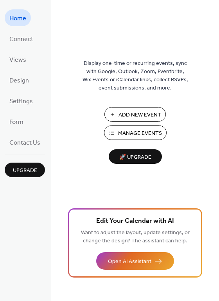  What do you see at coordinates (18, 18) in the screenshot?
I see `span: Home` at bounding box center [18, 18].